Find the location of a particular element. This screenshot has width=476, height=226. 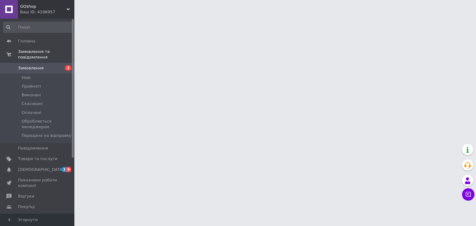

span: Товари та послуги is located at coordinates (38, 159).